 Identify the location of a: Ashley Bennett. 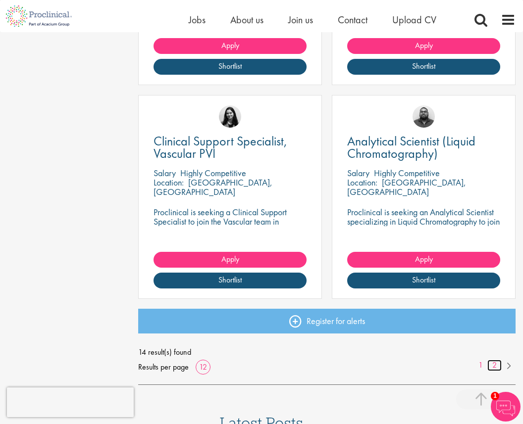
(423, 116).